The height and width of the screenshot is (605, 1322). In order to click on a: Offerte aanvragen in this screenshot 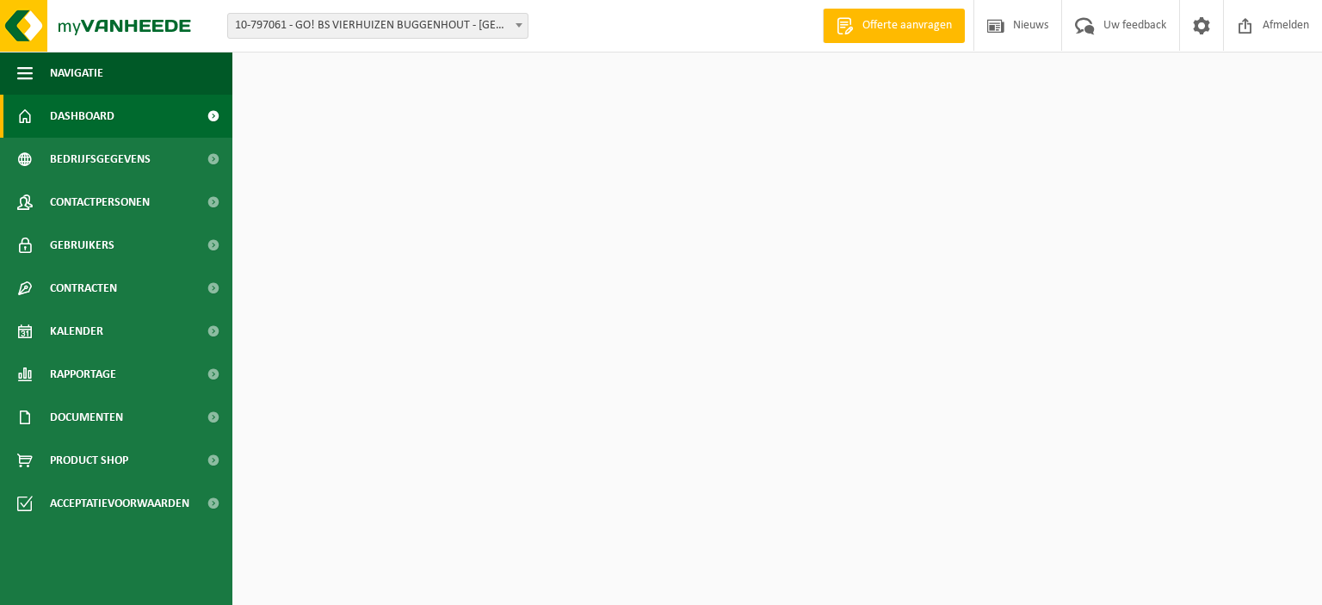, I will do `click(893, 26)`.